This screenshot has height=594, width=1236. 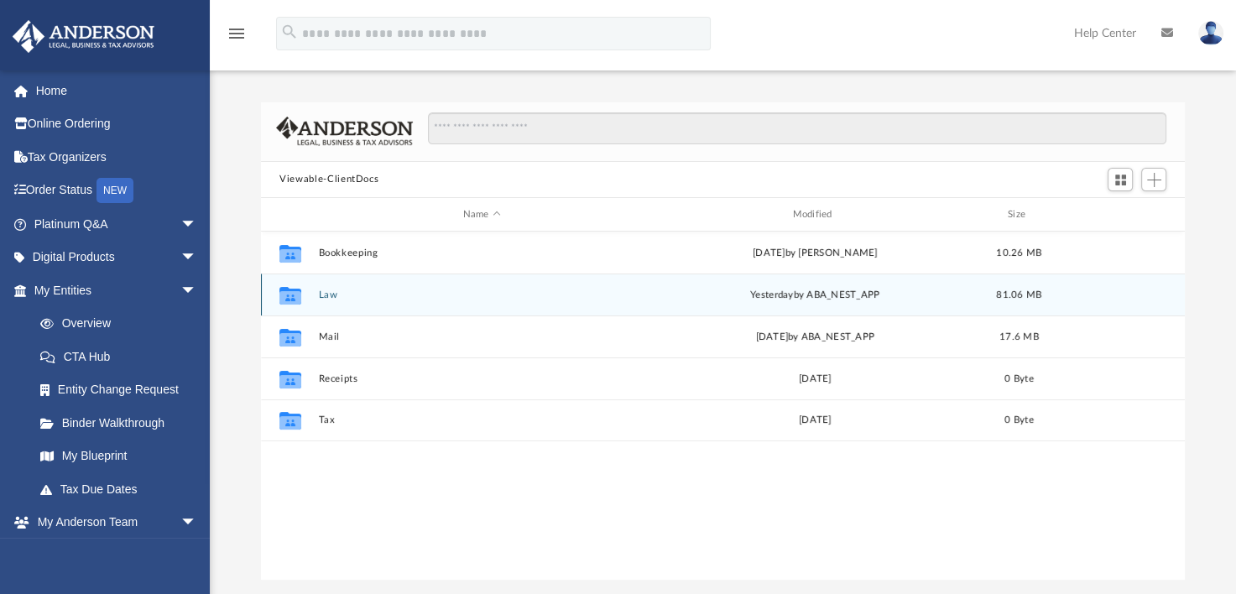 I want to click on div: by ABA_NEST_APP, so click(x=815, y=295).